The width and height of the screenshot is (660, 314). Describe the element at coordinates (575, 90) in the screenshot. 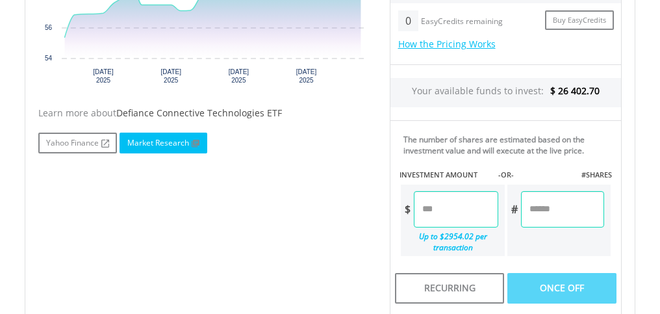

I see `span: $ 26 402.70` at that location.